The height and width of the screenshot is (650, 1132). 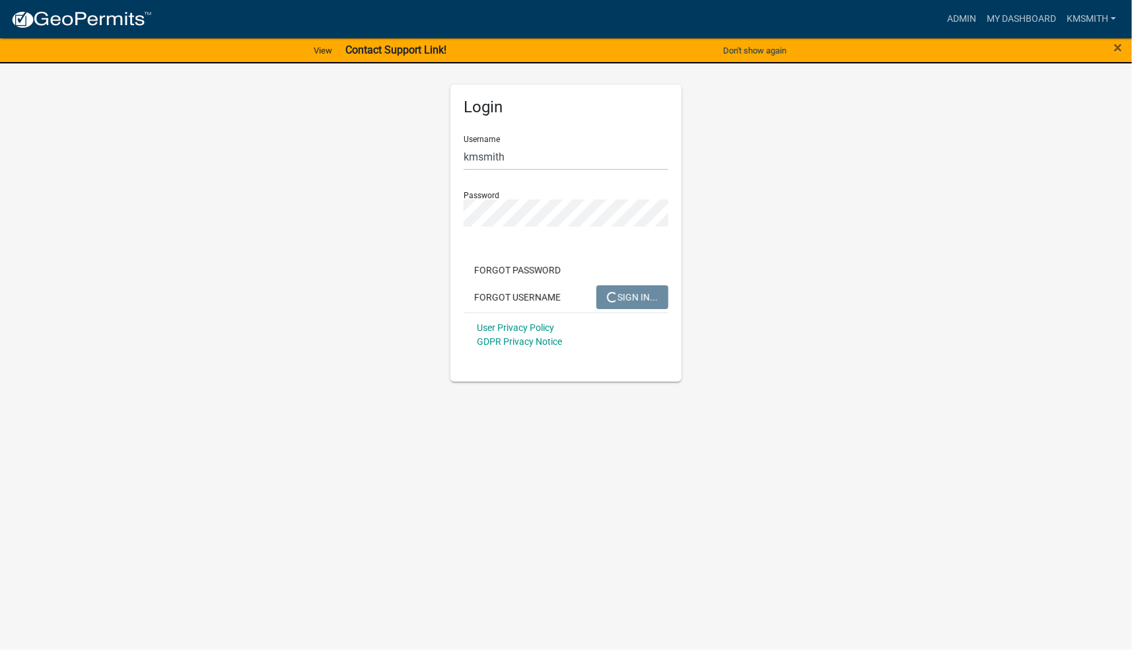 What do you see at coordinates (566, 107) in the screenshot?
I see `h5: Login` at bounding box center [566, 107].